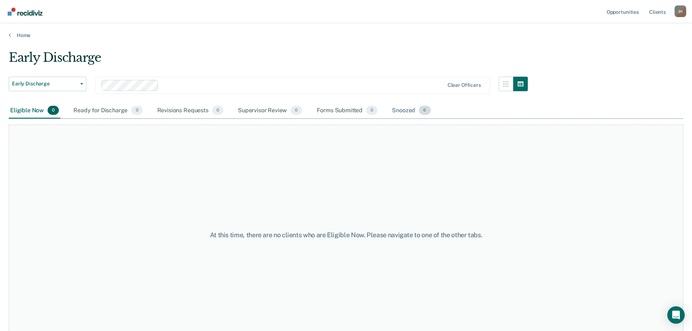  What do you see at coordinates (346, 235) in the screenshot?
I see `div: At this time, there are no clients who are Eligible Now. Please navigate to one of the other tabs.` at bounding box center [346, 235].